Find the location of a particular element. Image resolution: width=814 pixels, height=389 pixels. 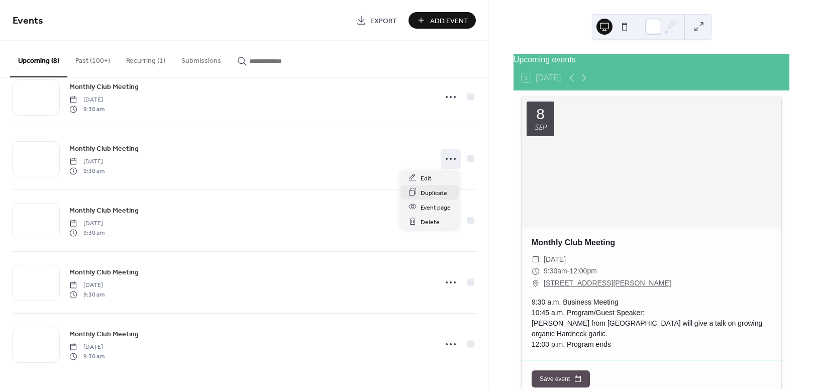

button: Upcoming (8) is located at coordinates (39, 59).